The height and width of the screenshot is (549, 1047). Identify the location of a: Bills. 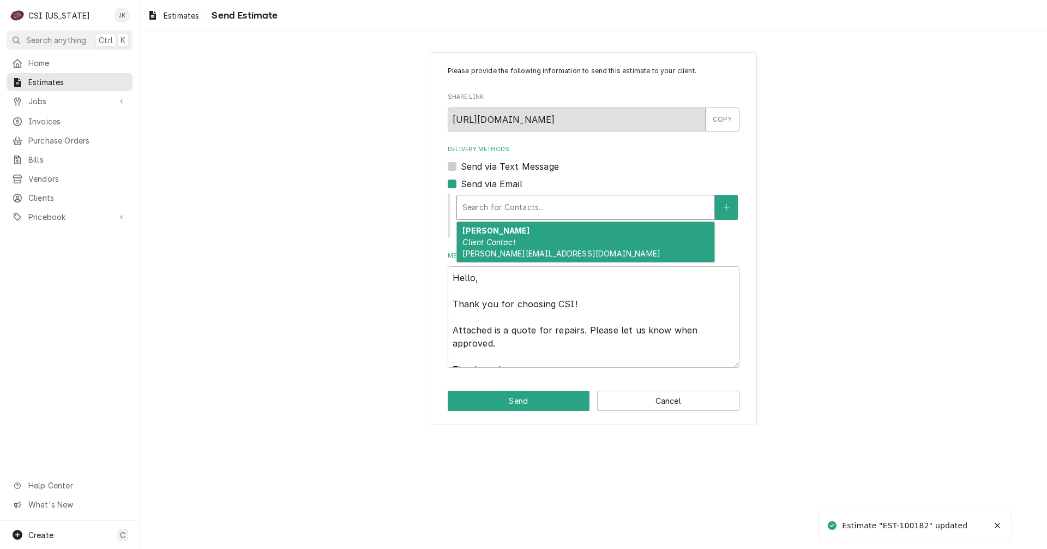
(69, 159).